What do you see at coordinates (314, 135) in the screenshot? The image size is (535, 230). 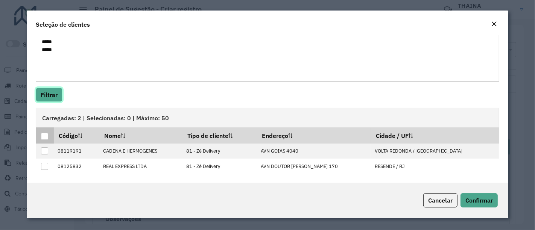 I see `th: Endereço` at bounding box center [314, 135].